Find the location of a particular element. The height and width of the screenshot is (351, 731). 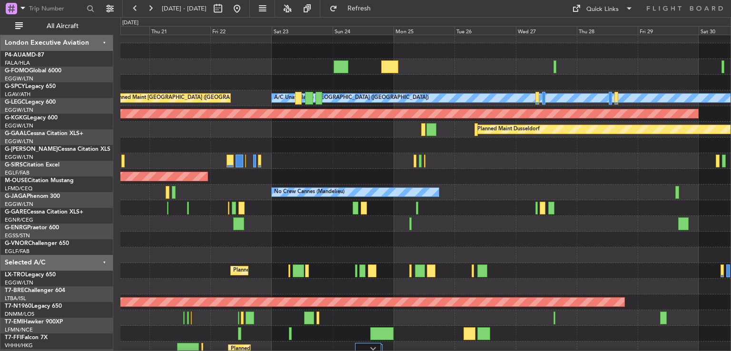

span: All Aircraft is located at coordinates (62, 26).